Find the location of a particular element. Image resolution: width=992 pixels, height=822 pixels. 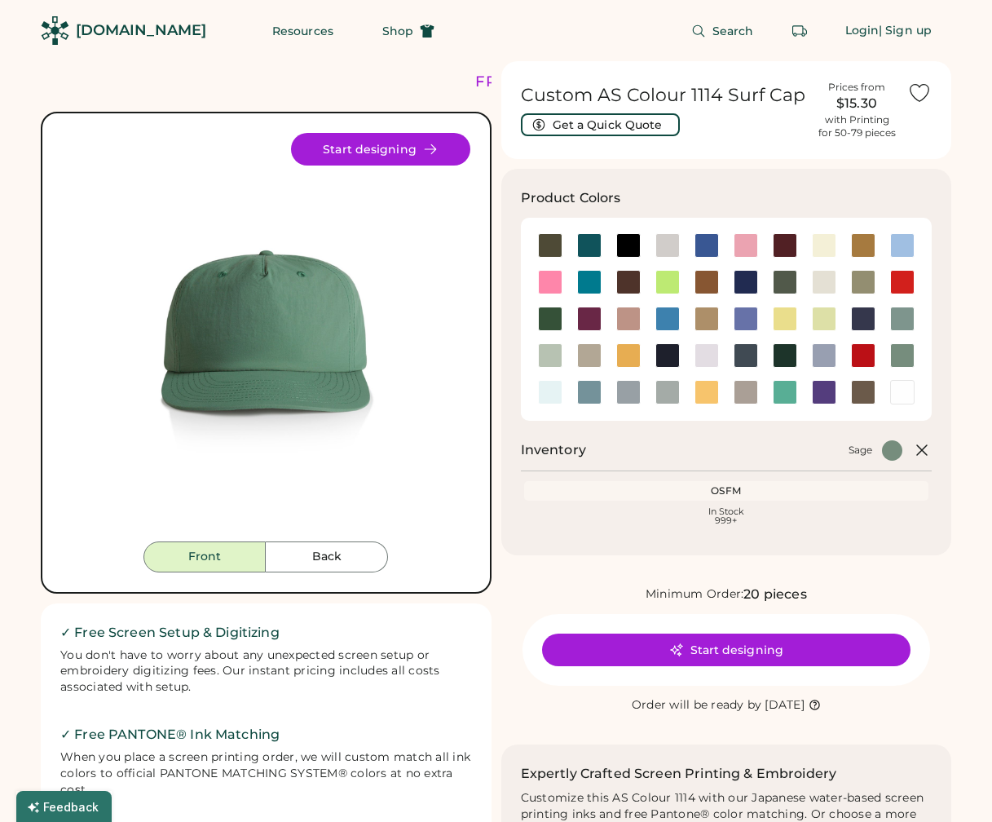

div: Order will be ready by is located at coordinates (697, 705).